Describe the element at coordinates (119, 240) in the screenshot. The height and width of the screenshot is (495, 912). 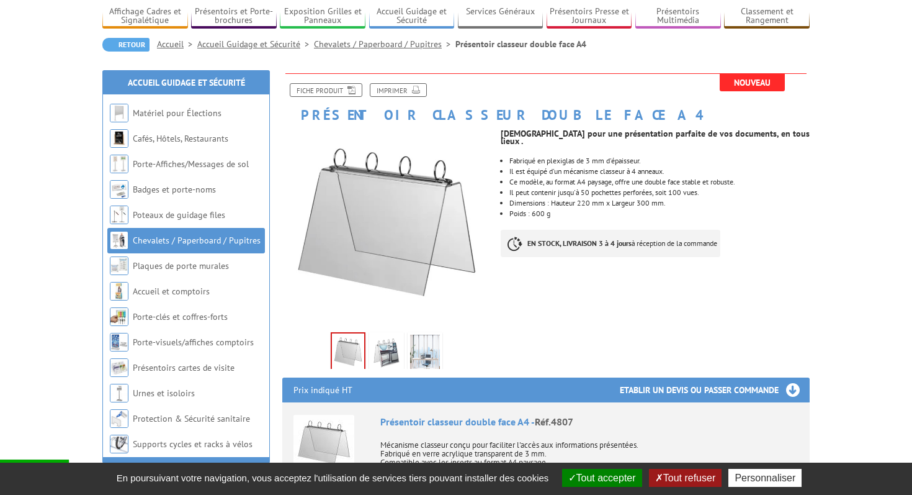
I see `img: Chevalets / Paperboard / Pupitres` at that location.